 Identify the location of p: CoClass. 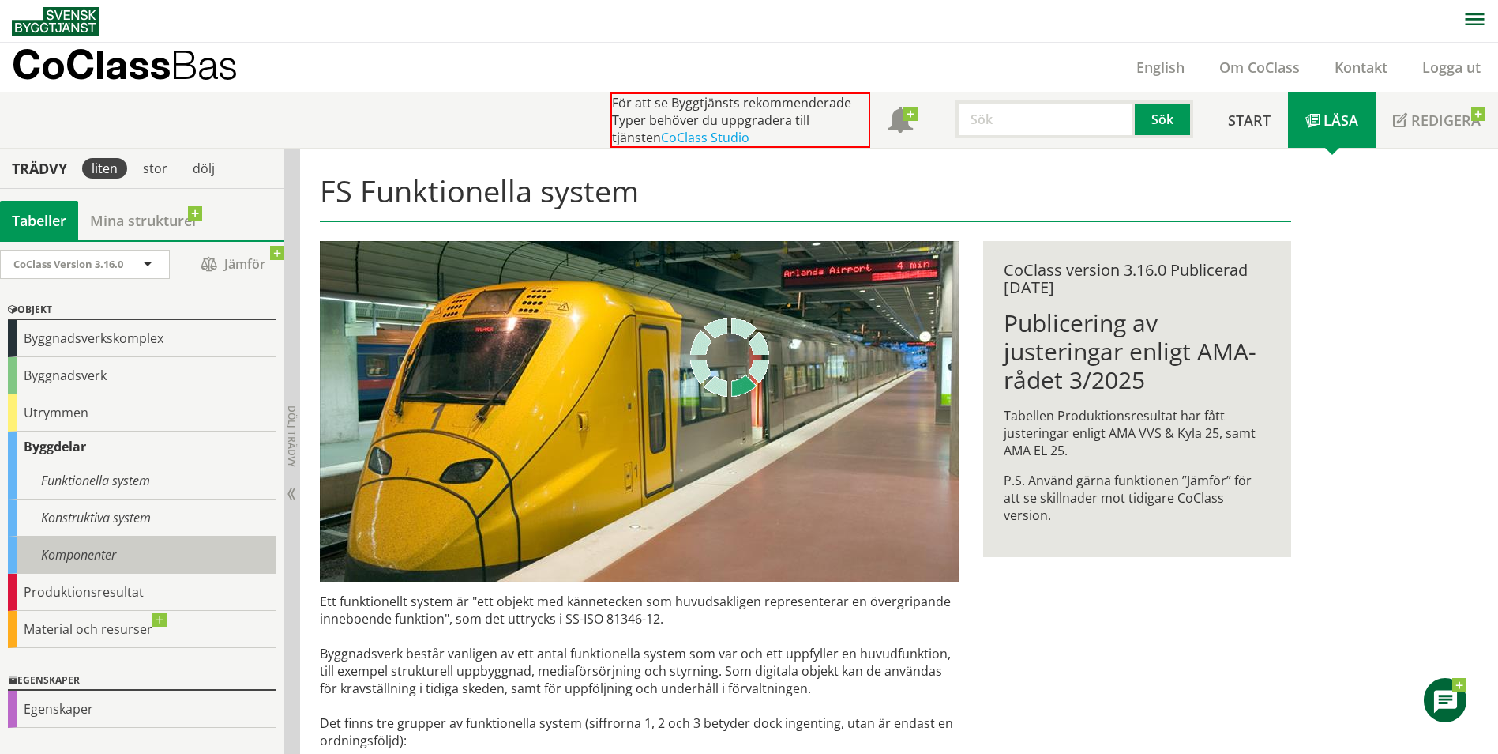
(125, 64).